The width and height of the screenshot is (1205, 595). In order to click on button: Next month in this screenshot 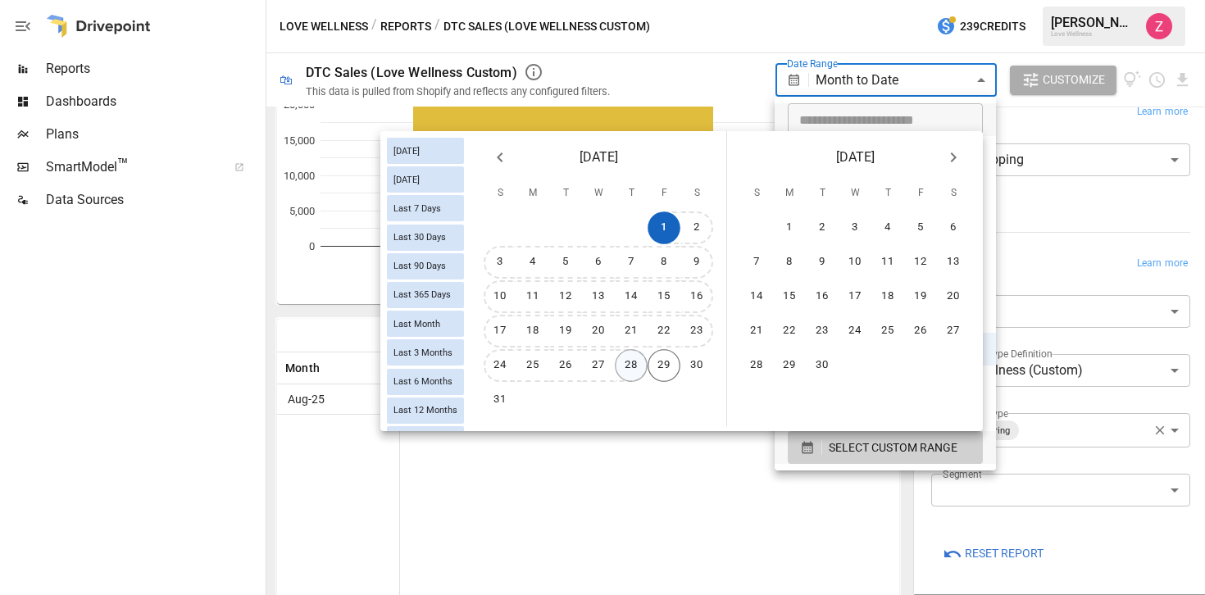, I will do `click(954, 157)`.